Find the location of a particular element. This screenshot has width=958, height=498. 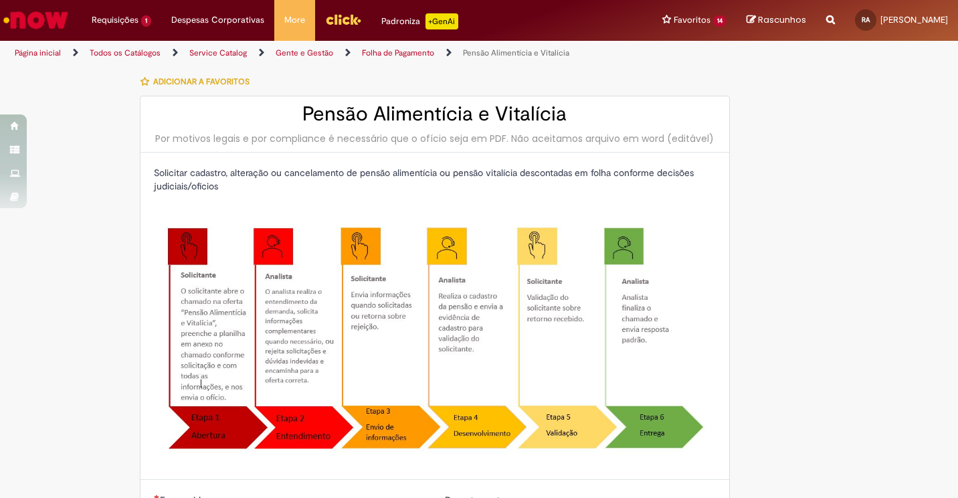

p: Solicitar cadastro, alteração ou cancelamento de pensão alimentícia ou pensão vitalícia descontad... is located at coordinates (435, 179).